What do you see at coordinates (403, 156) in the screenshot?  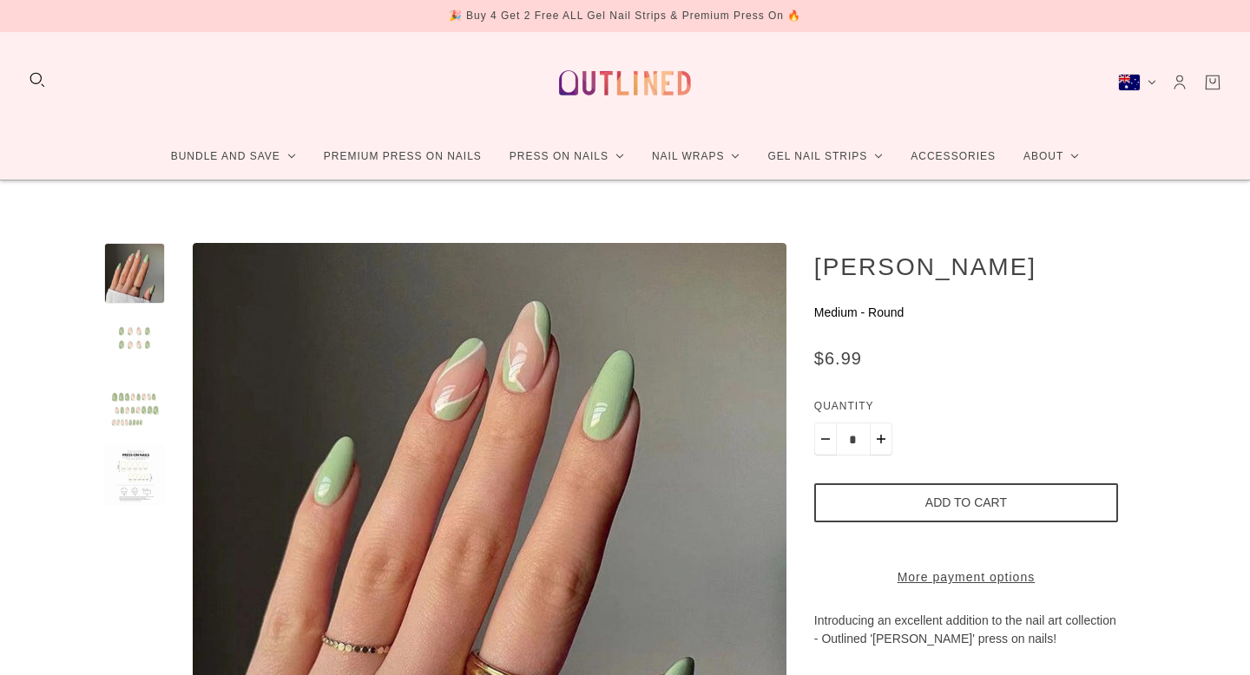 I see `a: Premium Press On Nails` at bounding box center [403, 156].